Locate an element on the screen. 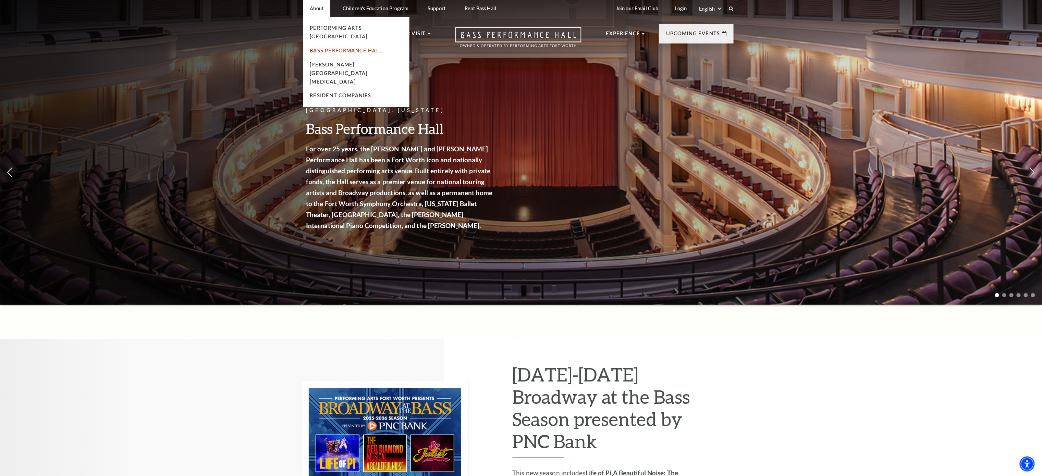 The image size is (1042, 476). p: Rent Bass Hall is located at coordinates (481, 8).